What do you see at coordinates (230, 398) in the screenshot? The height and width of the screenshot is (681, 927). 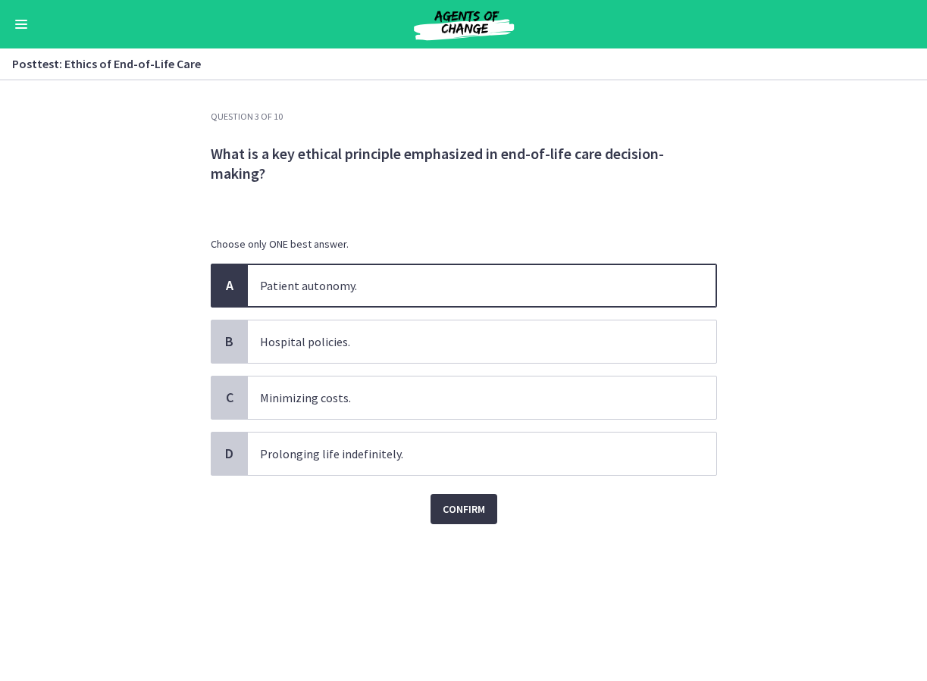 I see `span: C` at bounding box center [230, 398].